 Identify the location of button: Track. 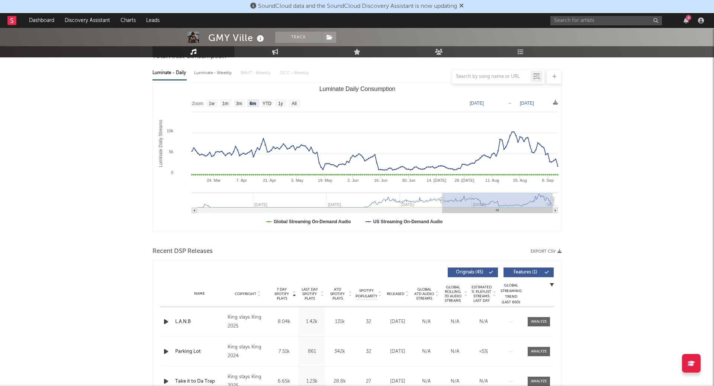
(298, 37).